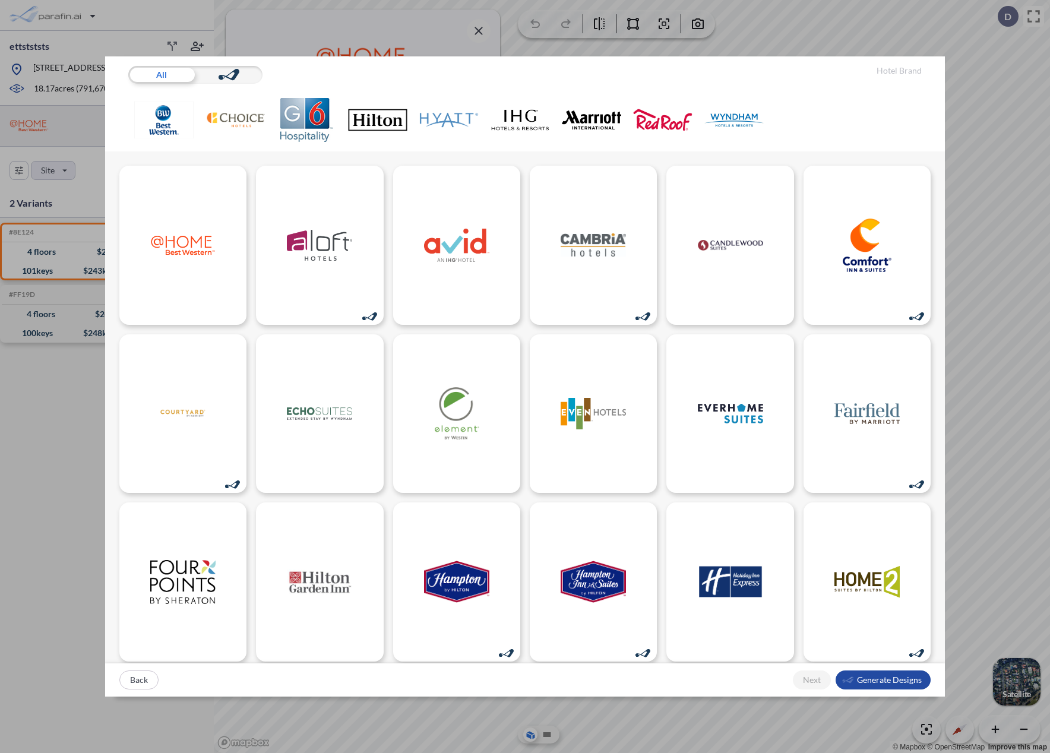 Image resolution: width=1050 pixels, height=753 pixels. I want to click on img: G6 Hospitality, so click(306, 120).